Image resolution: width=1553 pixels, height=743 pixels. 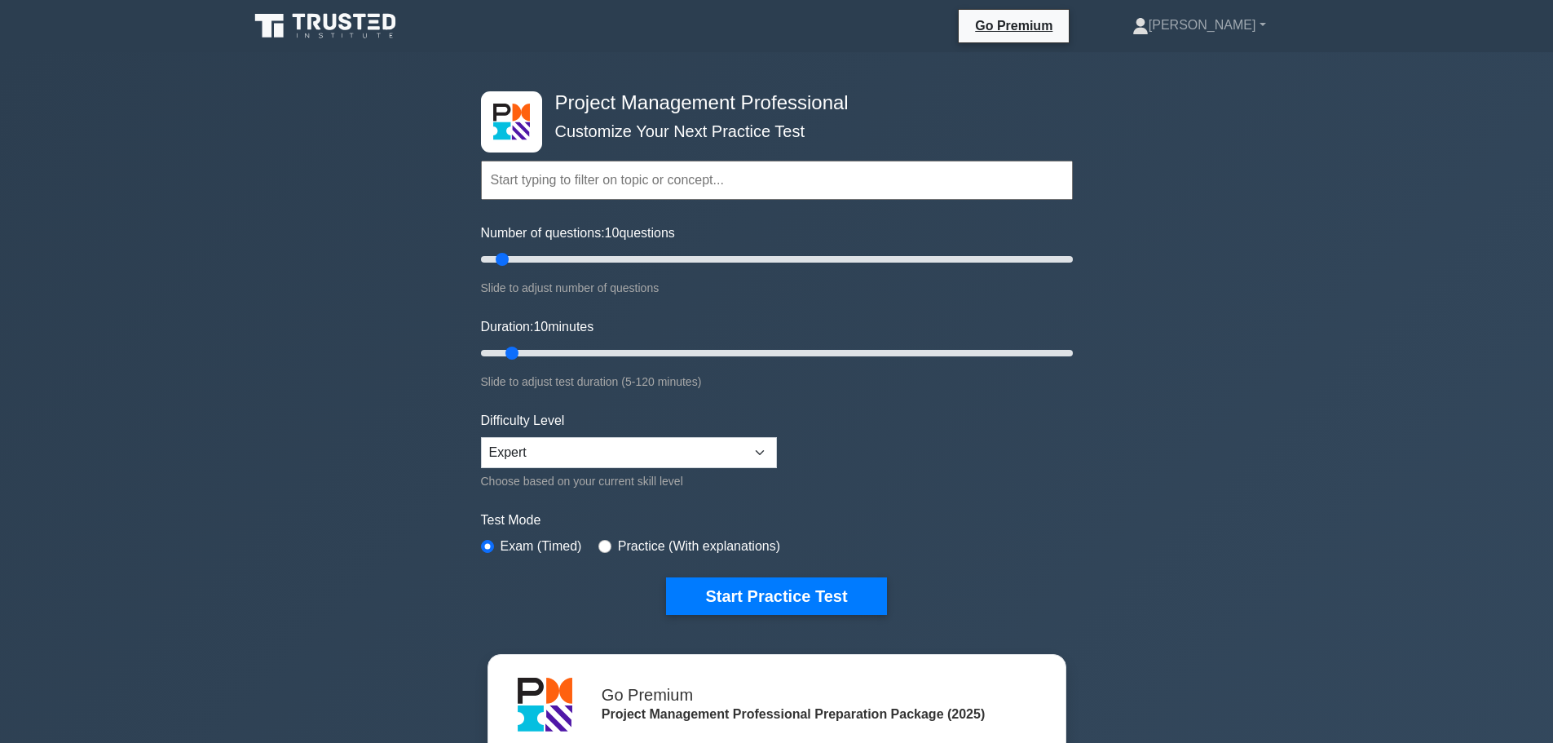 What do you see at coordinates (522, 421) in the screenshot?
I see `label: Difficulty Level` at bounding box center [522, 421].